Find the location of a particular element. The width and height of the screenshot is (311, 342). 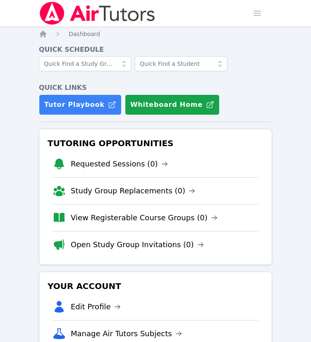

a: Tutor Playbook is located at coordinates (80, 105).